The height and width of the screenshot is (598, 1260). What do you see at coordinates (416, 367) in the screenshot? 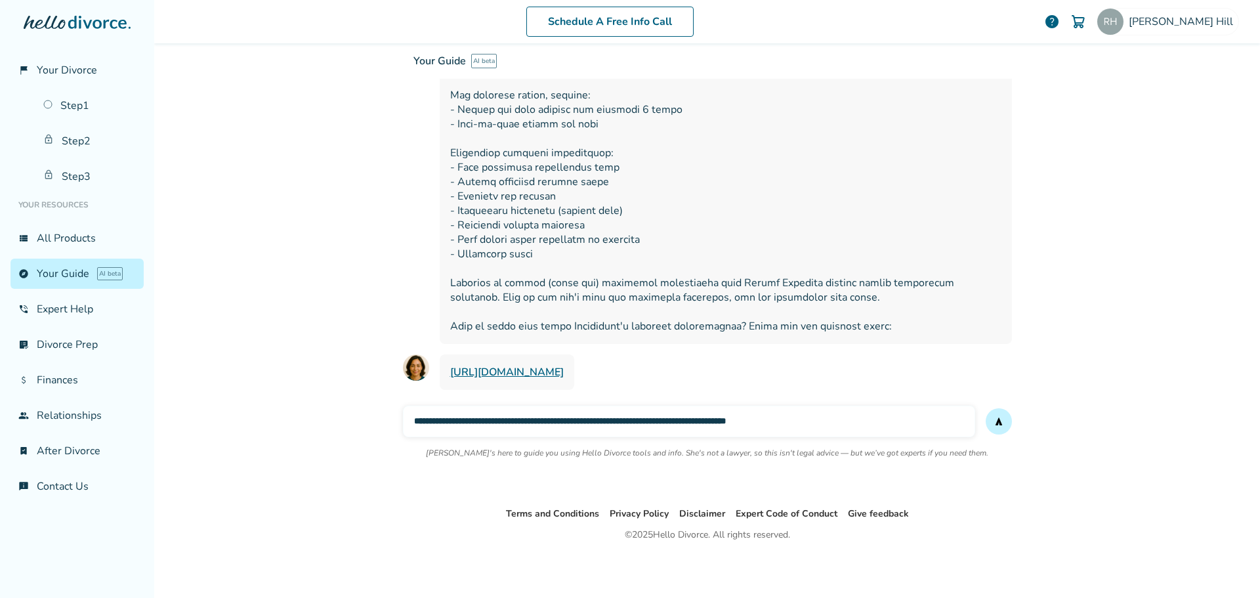
I see `img: AI Assistant` at bounding box center [416, 367].